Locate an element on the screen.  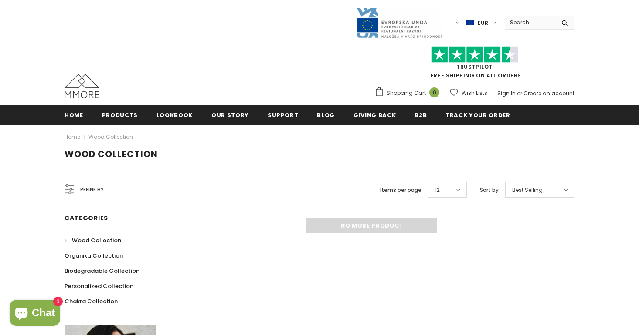
span: 12 is located at coordinates (437, 190).